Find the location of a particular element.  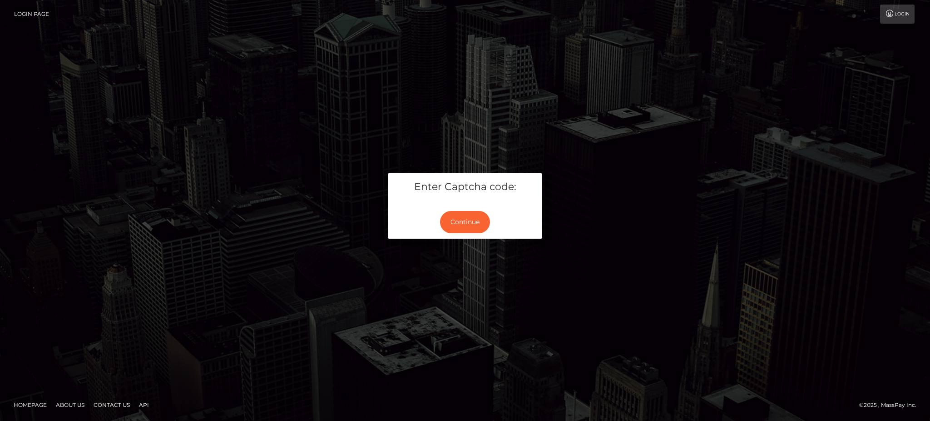

a: Homepage is located at coordinates (30, 404).